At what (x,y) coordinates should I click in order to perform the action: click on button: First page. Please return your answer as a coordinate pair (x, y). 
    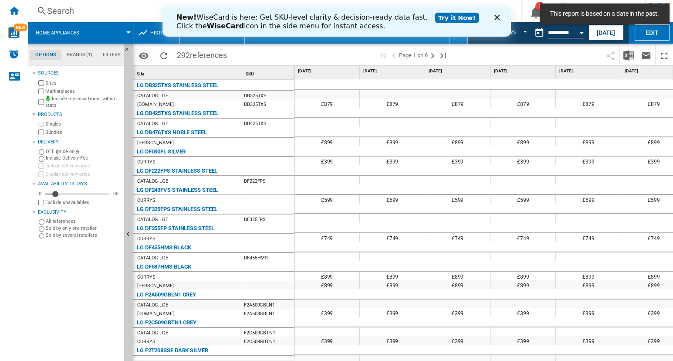
    Looking at the image, I should click on (383, 55).